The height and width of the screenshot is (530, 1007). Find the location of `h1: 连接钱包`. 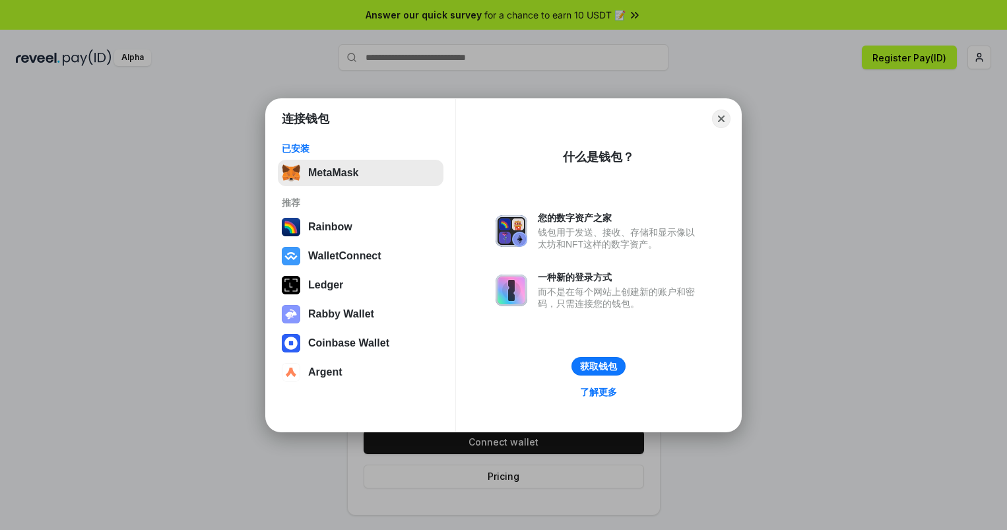

h1: 连接钱包 is located at coordinates (306, 119).